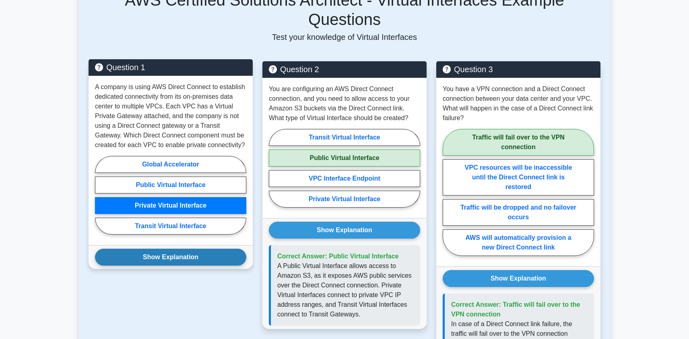 The width and height of the screenshot is (689, 339). What do you see at coordinates (516, 309) in the screenshot?
I see `span: Correct Answer: Traffic will fail over to the VPN connection` at bounding box center [516, 309].